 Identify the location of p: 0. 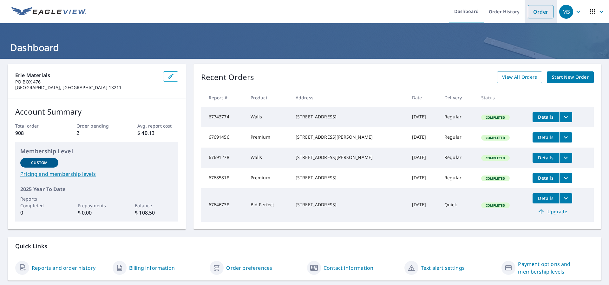
(39, 212).